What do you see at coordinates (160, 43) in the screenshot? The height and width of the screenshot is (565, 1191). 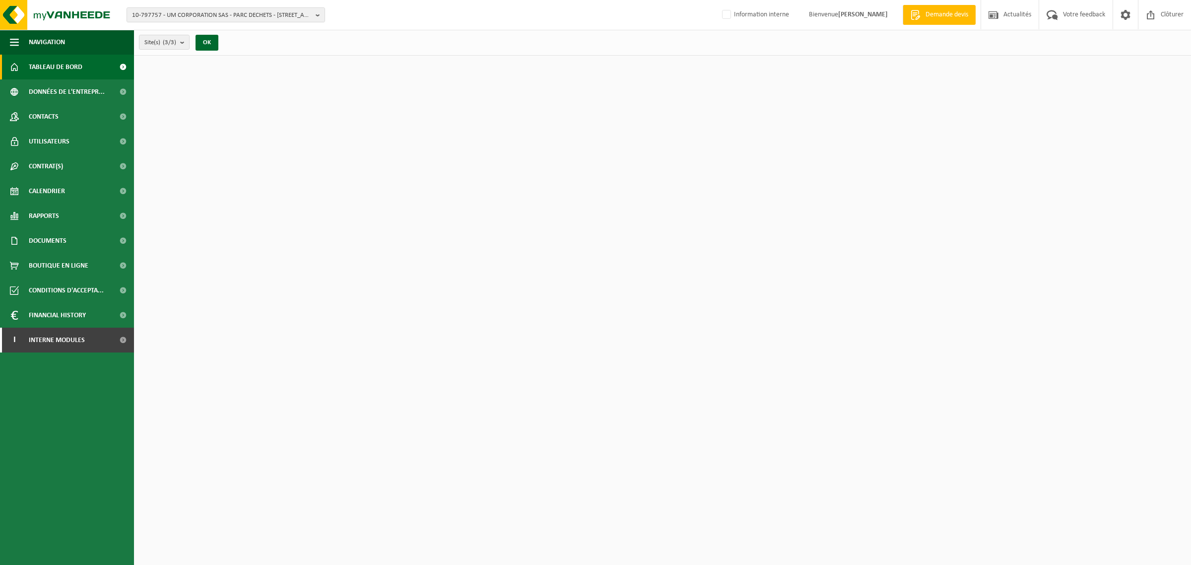 I see `span: Site(s)` at bounding box center [160, 43].